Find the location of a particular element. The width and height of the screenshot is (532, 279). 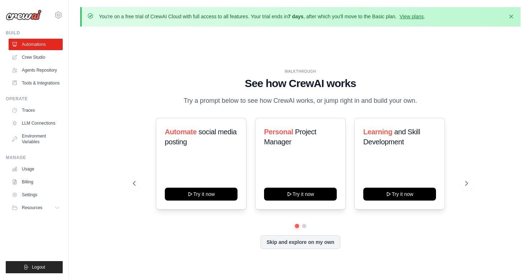

button: Resources is located at coordinates (35, 208).